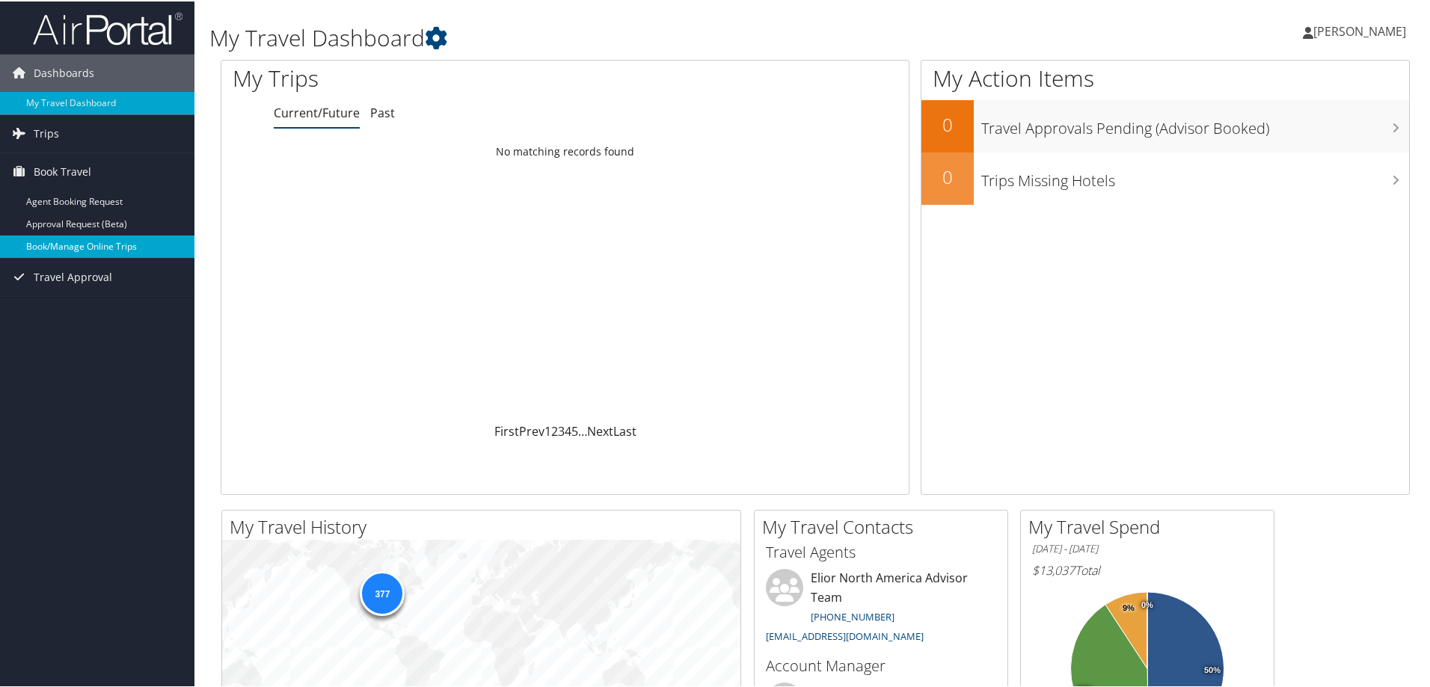  I want to click on a: Next, so click(600, 430).